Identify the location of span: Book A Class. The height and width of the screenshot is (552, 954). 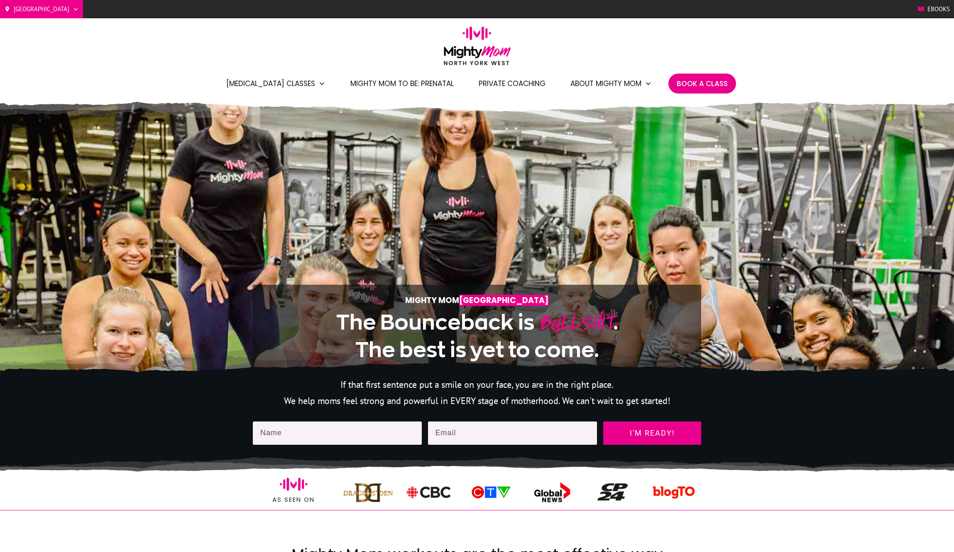
(702, 83).